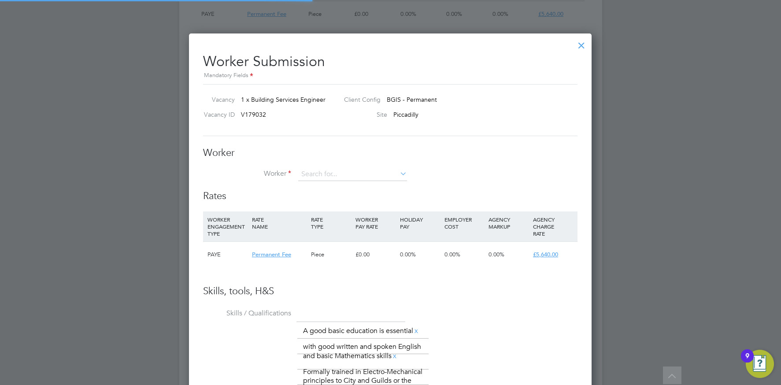  Describe the element at coordinates (247, 313) in the screenshot. I see `label: Skills / Qualifications` at that location.